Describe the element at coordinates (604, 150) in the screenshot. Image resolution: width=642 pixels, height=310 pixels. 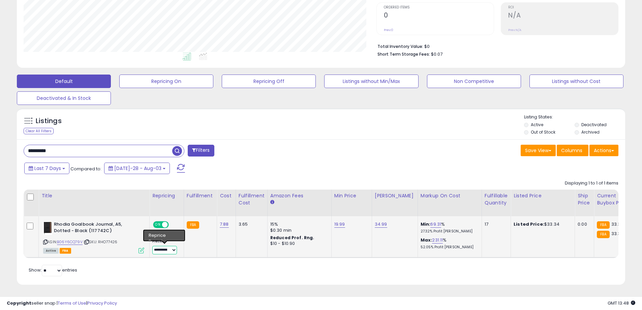
I see `button: Actions` at that location.